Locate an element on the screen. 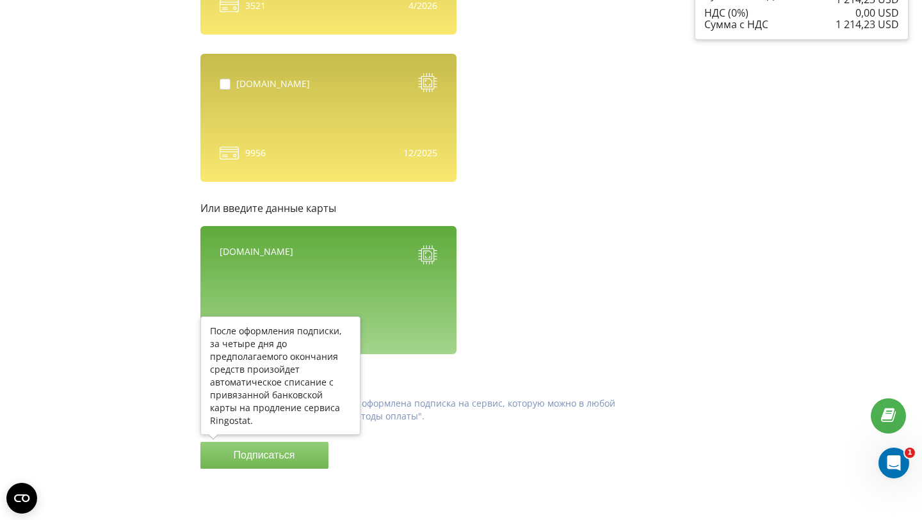  div: НДС (0%) is located at coordinates (801, 13).